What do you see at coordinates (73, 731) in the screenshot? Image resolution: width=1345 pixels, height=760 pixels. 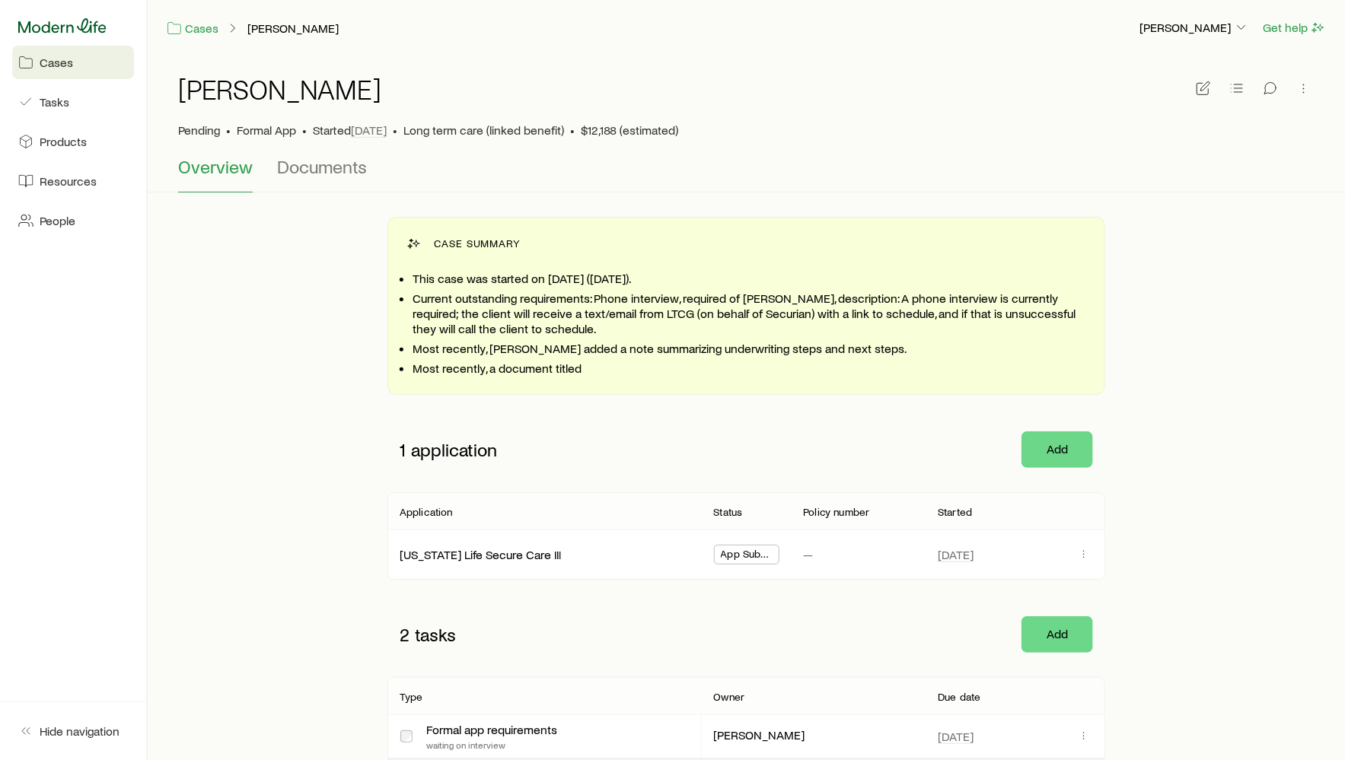 I see `button: Hide navigation` at bounding box center [73, 731].